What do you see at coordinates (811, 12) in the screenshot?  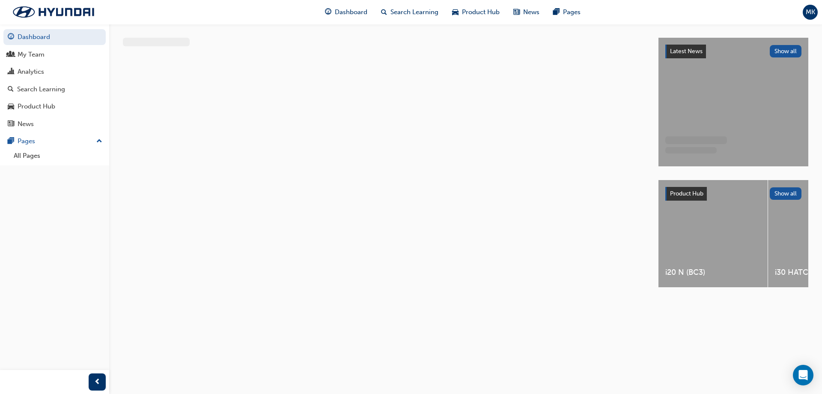 I see `span: MK` at bounding box center [811, 12].